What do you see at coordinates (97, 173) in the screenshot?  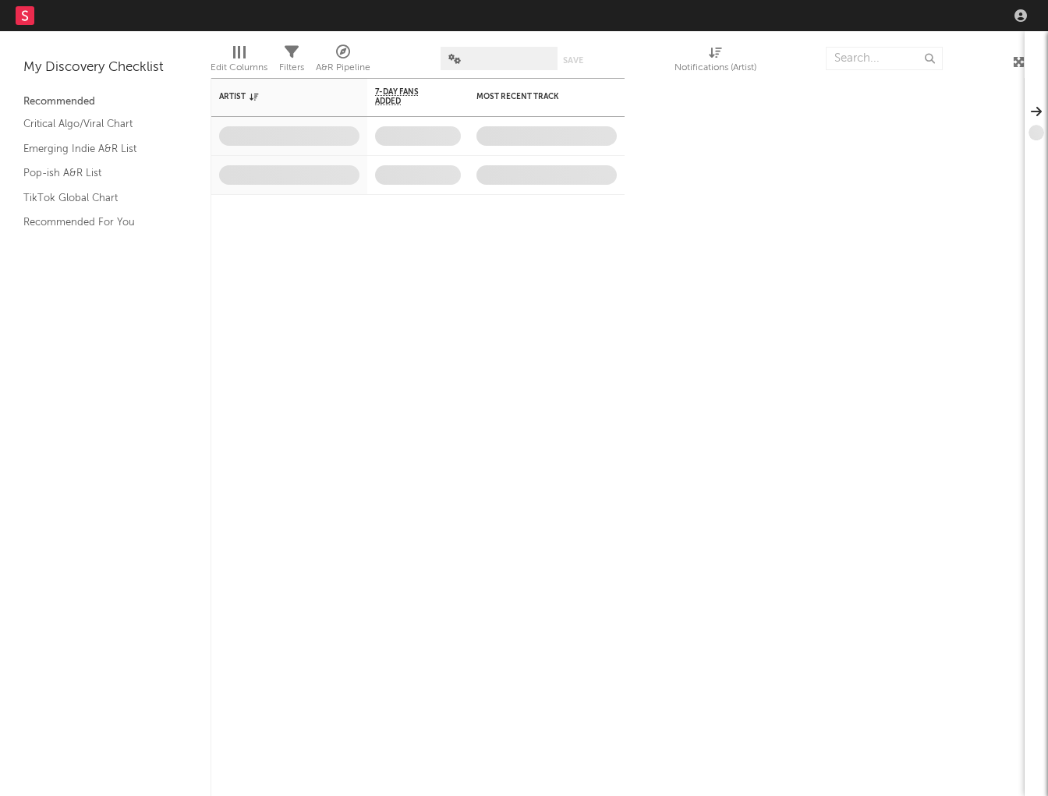 I see `a: Pop-ish A&R List` at bounding box center [97, 173].